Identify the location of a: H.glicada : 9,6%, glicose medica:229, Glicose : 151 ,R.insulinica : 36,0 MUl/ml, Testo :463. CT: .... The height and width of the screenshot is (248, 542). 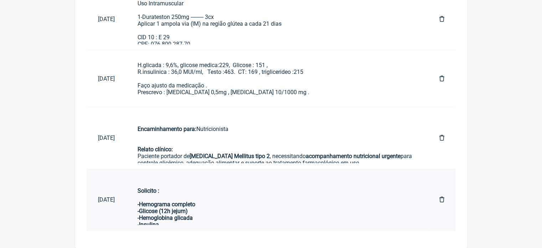
(277, 78).